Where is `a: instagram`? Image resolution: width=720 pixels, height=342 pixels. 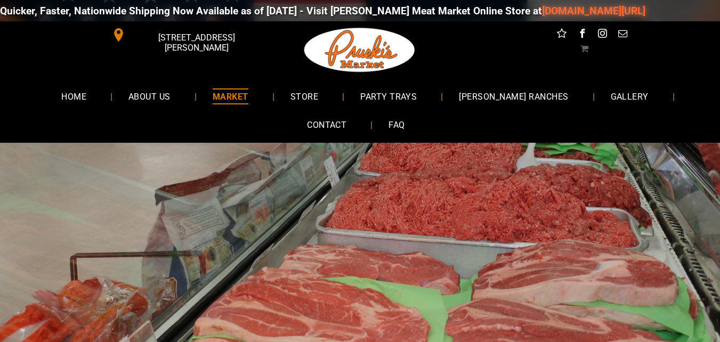
a: instagram is located at coordinates (602, 35).